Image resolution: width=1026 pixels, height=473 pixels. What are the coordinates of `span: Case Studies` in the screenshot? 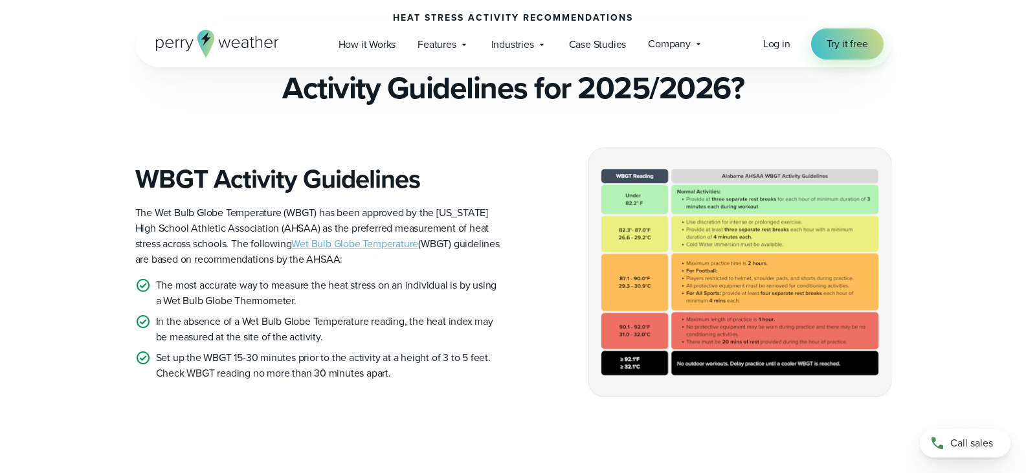 It's located at (598, 45).